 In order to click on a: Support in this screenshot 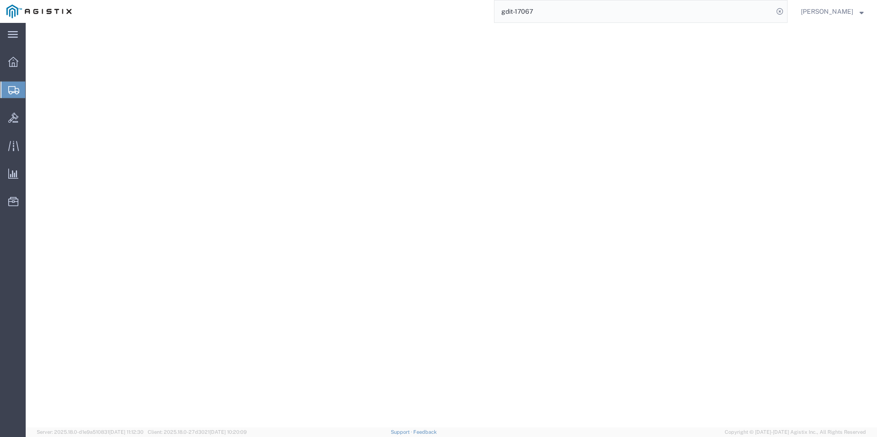, I will do `click(402, 432)`.